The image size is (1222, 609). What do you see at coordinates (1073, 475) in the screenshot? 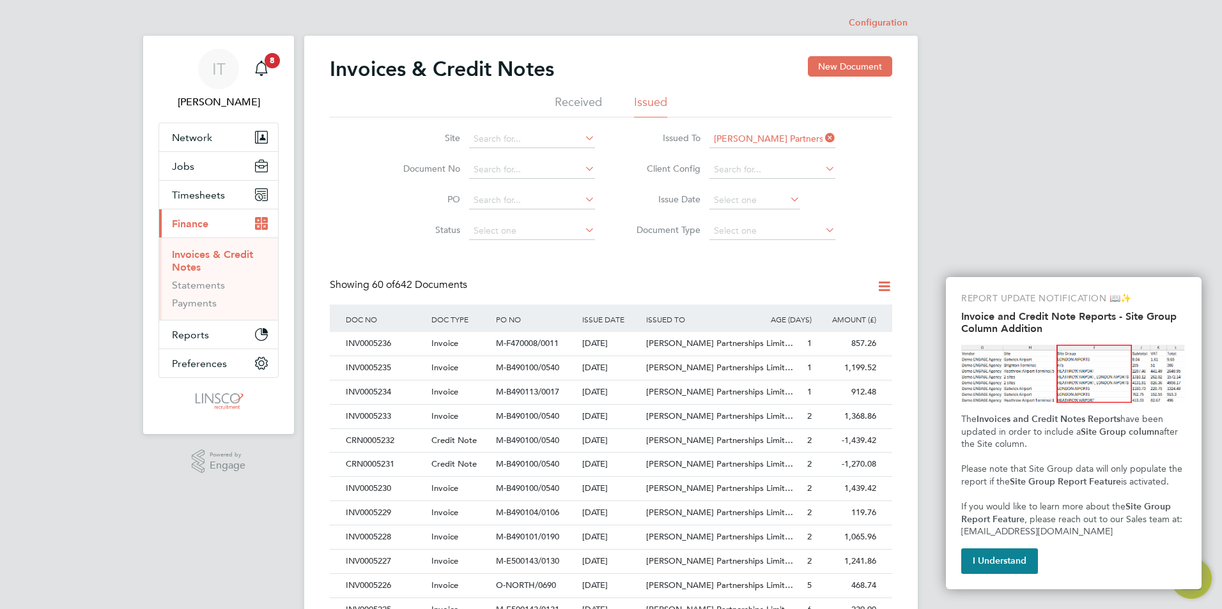
I see `span: Please note that Site Group data will only populate the report if the` at bounding box center [1073, 475].